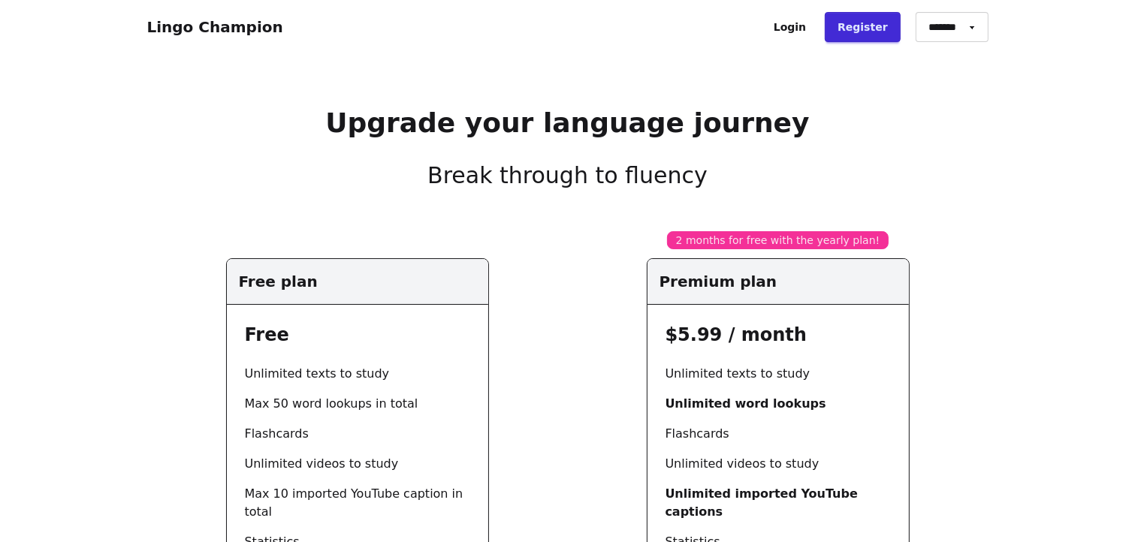 The height and width of the screenshot is (542, 1135). I want to click on li: Max 10 imported YouTube caption in total, so click(357, 503).